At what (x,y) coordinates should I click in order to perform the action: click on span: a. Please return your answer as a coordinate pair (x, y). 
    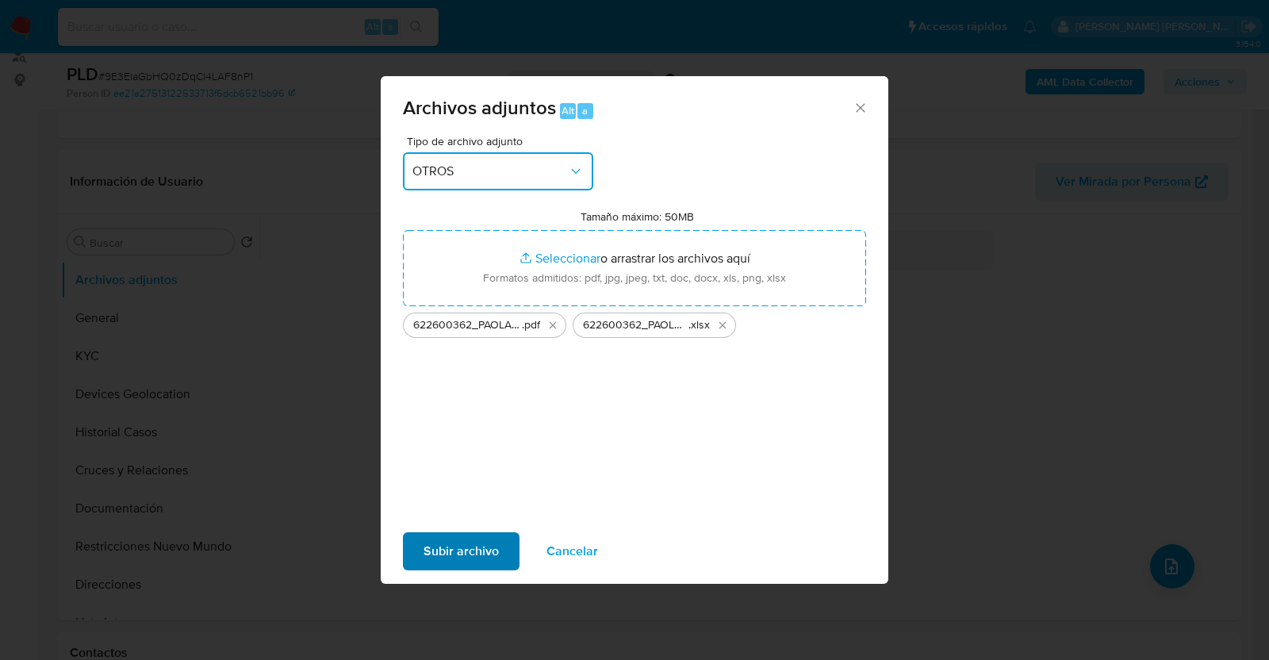
    Looking at the image, I should click on (585, 110).